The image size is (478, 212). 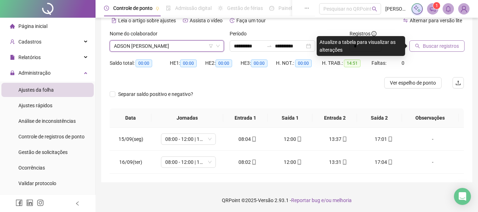 I want to click on span: Página inicial, so click(x=33, y=26).